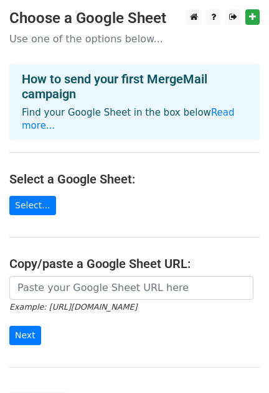 This screenshot has width=269, height=393. What do you see at coordinates (131, 288) in the screenshot?
I see `input: Paste your Google Sheet URL here` at bounding box center [131, 288].